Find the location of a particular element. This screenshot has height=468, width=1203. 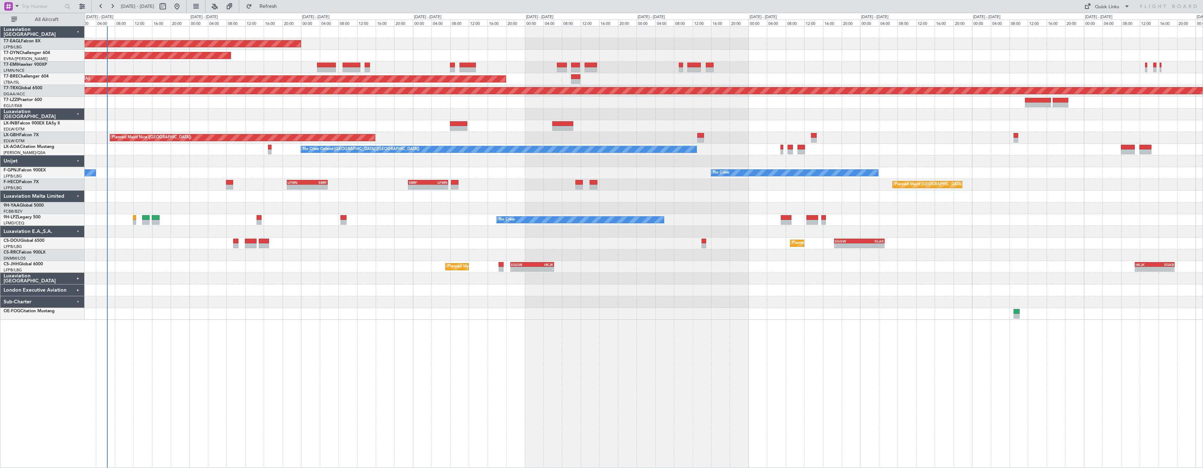

span: LX-INB is located at coordinates (10, 123).